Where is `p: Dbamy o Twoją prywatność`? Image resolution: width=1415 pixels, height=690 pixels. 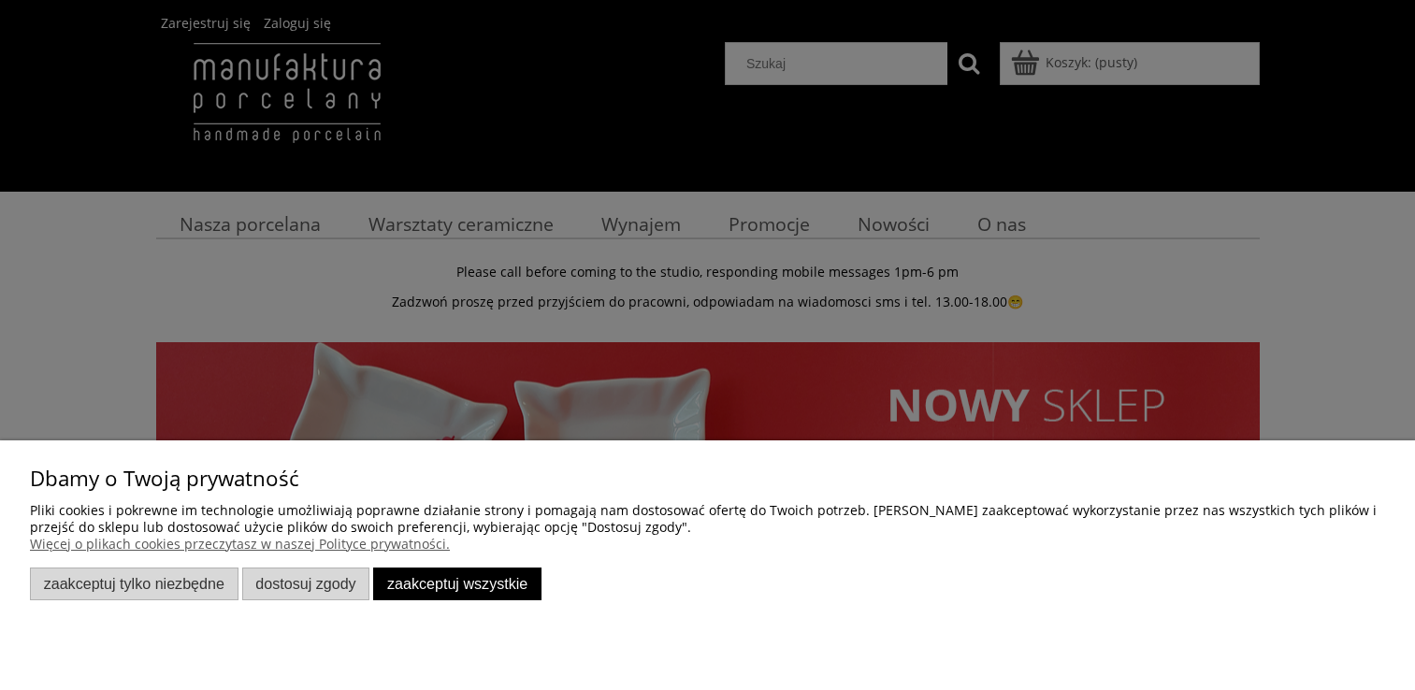
p: Dbamy o Twoją prywatność is located at coordinates (707, 479).